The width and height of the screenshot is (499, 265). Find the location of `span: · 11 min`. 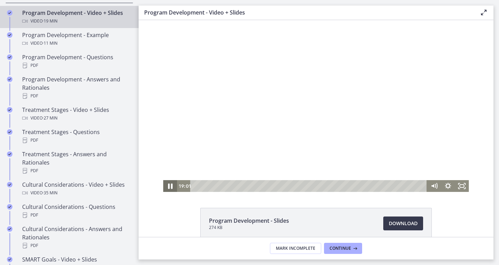

span: · 11 min is located at coordinates (50, 43).